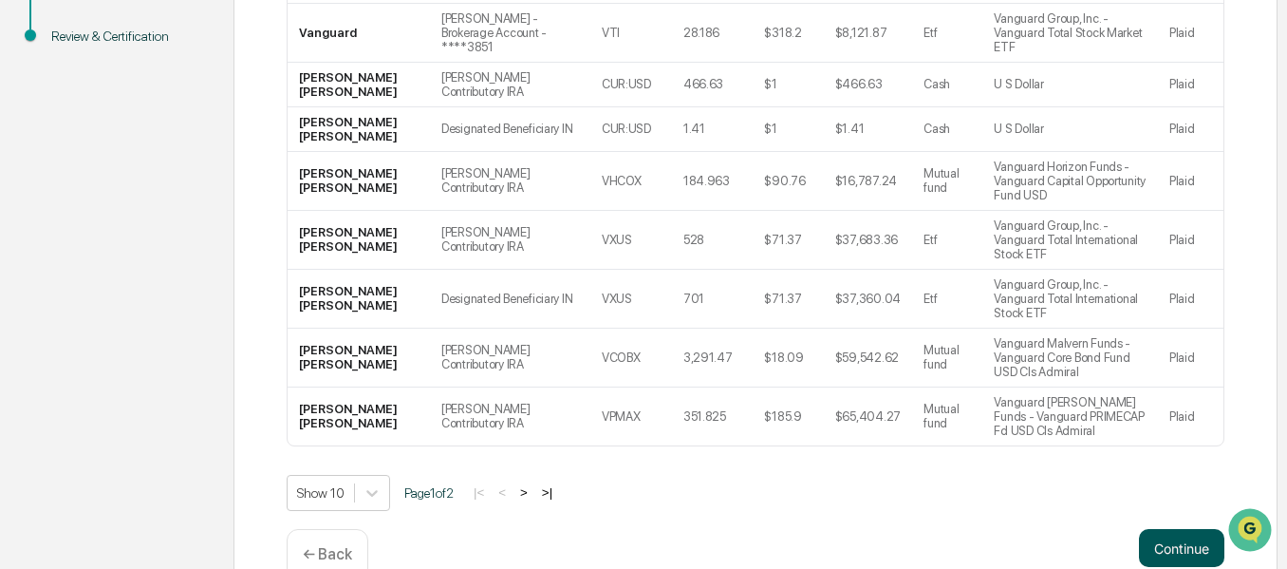  I want to click on div: Start new chat, so click(188, 155).